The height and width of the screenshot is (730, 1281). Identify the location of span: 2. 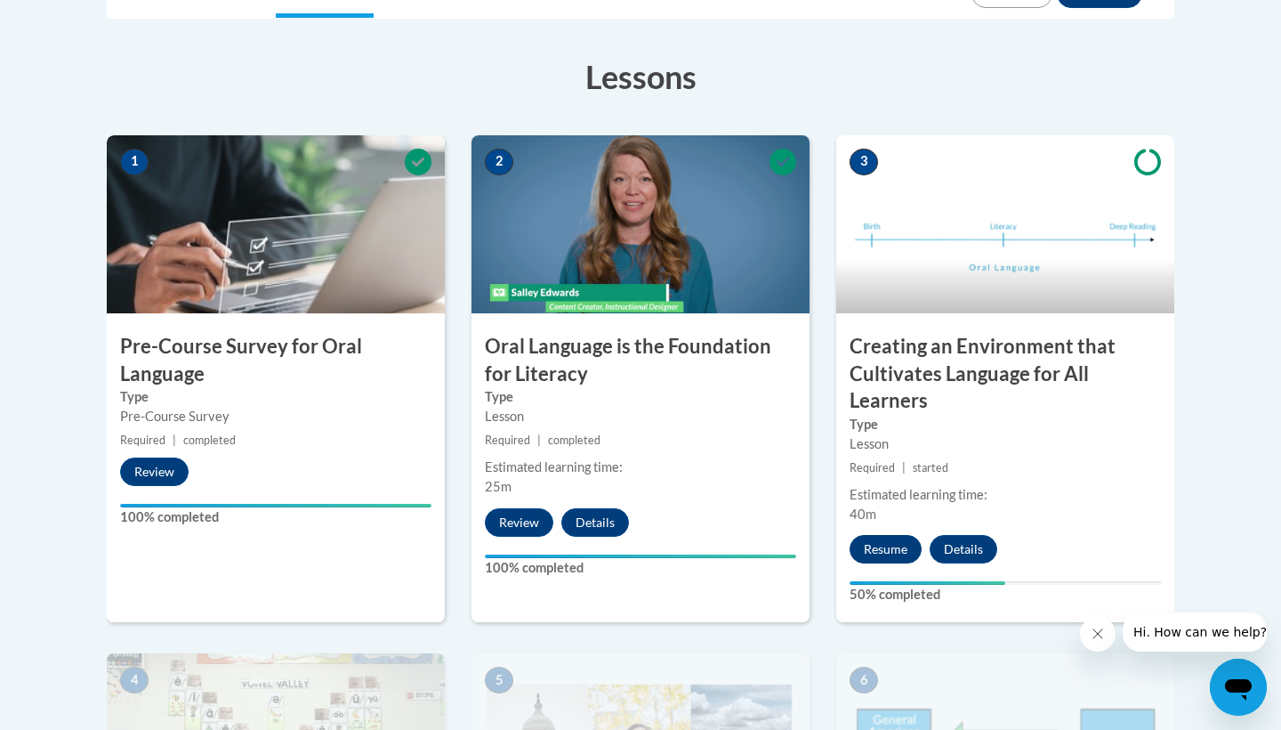
(499, 162).